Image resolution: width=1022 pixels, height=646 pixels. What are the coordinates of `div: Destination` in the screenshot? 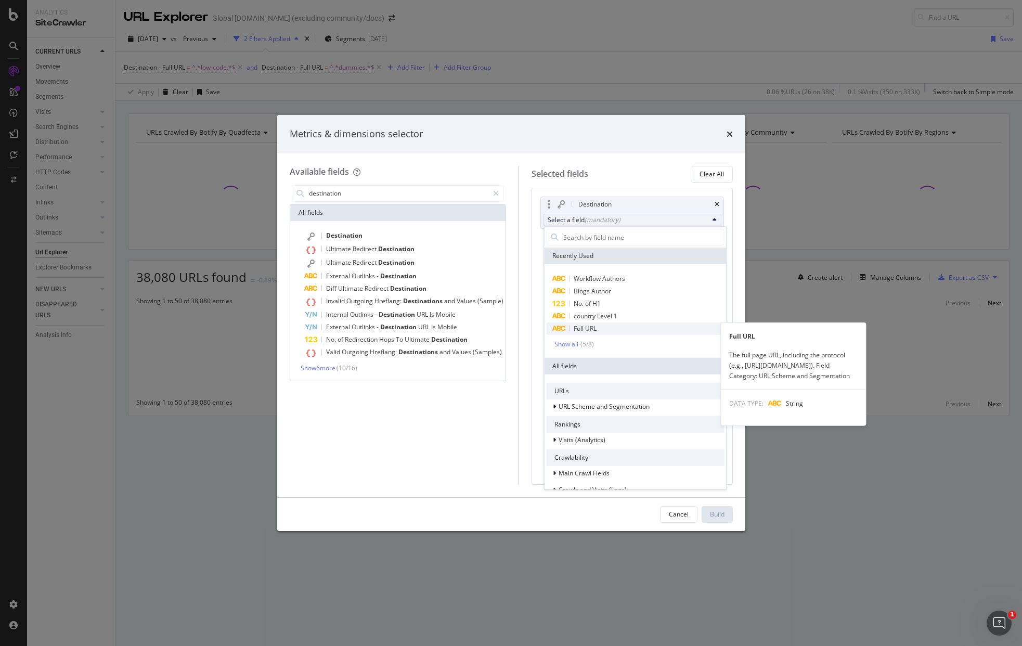 It's located at (595, 204).